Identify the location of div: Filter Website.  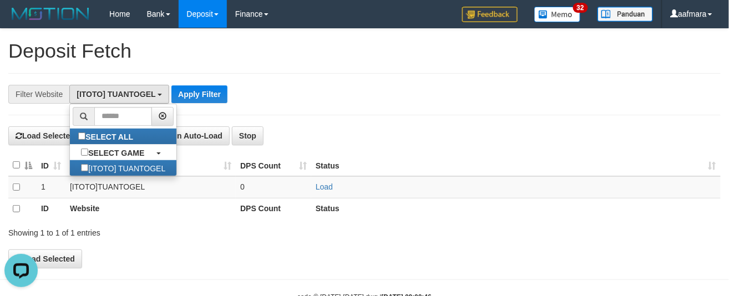
(39, 94).